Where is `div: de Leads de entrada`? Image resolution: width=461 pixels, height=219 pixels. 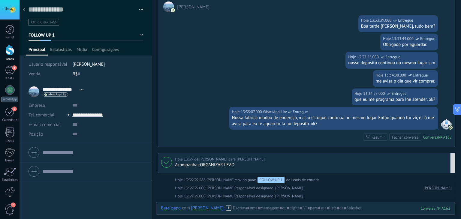
div: de Leads de entrada is located at coordinates (277, 180).